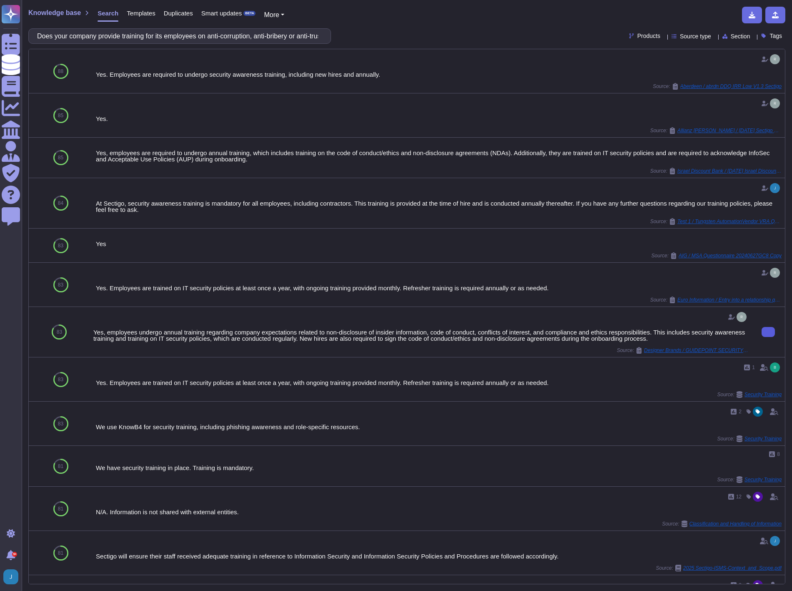 The height and width of the screenshot is (591, 792). Describe the element at coordinates (730, 221) in the screenshot. I see `span: Test 1 / Tungsten AutomationVendor VRA Questionnaire General` at that location.